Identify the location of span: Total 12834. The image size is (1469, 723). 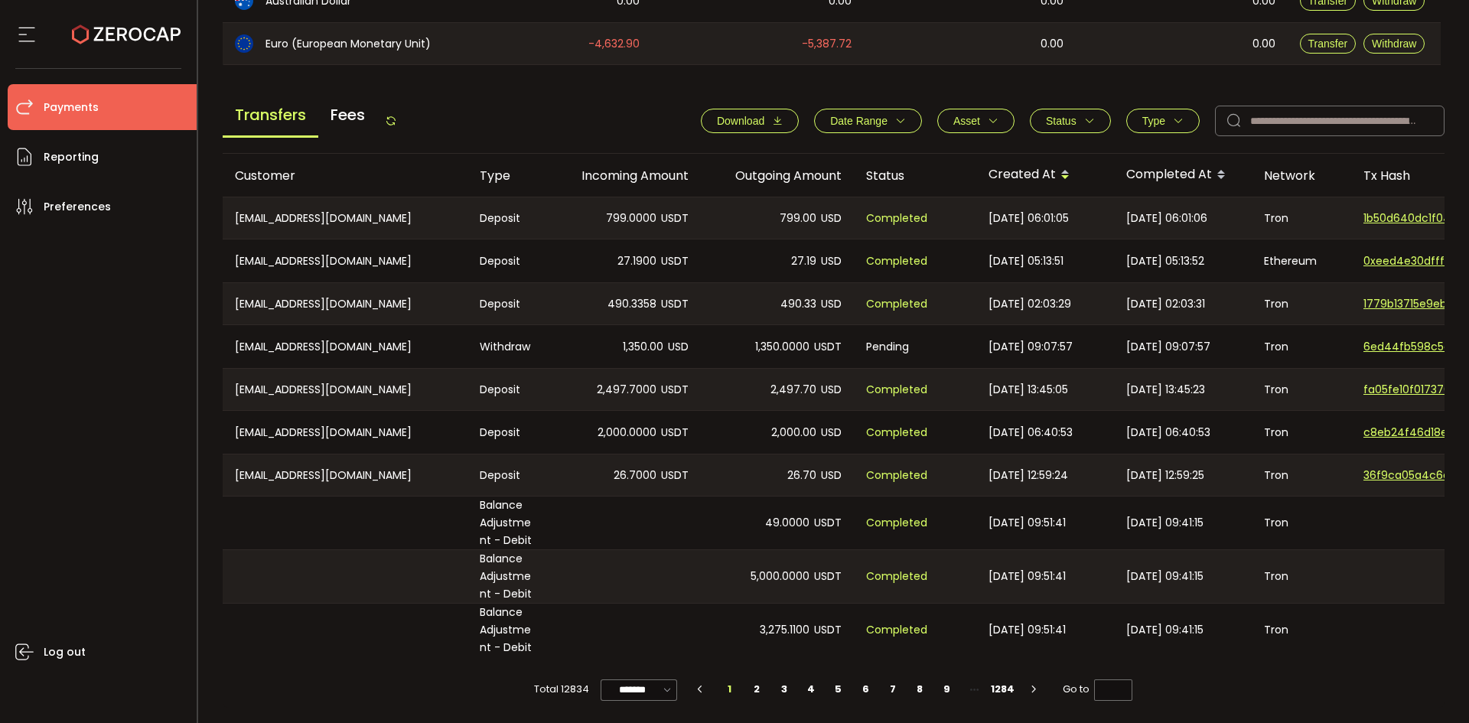
(562, 689).